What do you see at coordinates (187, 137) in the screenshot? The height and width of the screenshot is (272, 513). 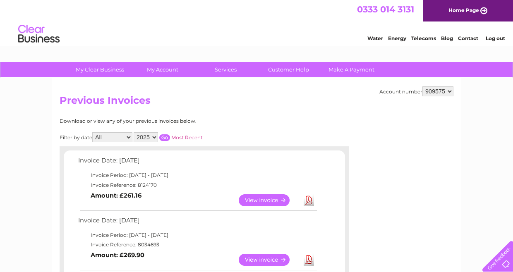 I see `a: Most Recent` at bounding box center [187, 137].